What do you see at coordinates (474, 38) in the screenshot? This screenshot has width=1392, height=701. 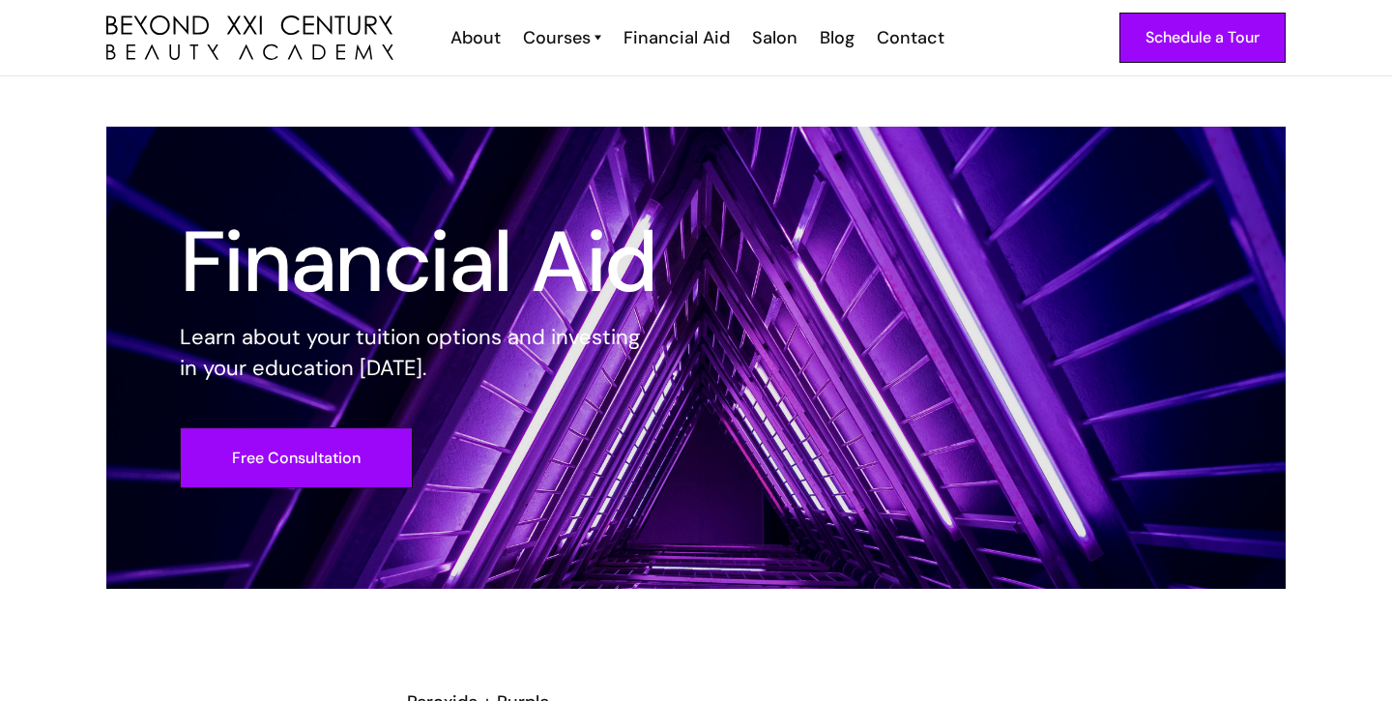 I see `a: About` at bounding box center [474, 38].